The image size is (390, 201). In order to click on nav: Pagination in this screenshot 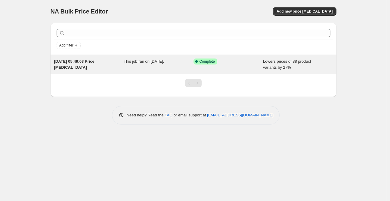, I will do `click(193, 83)`.